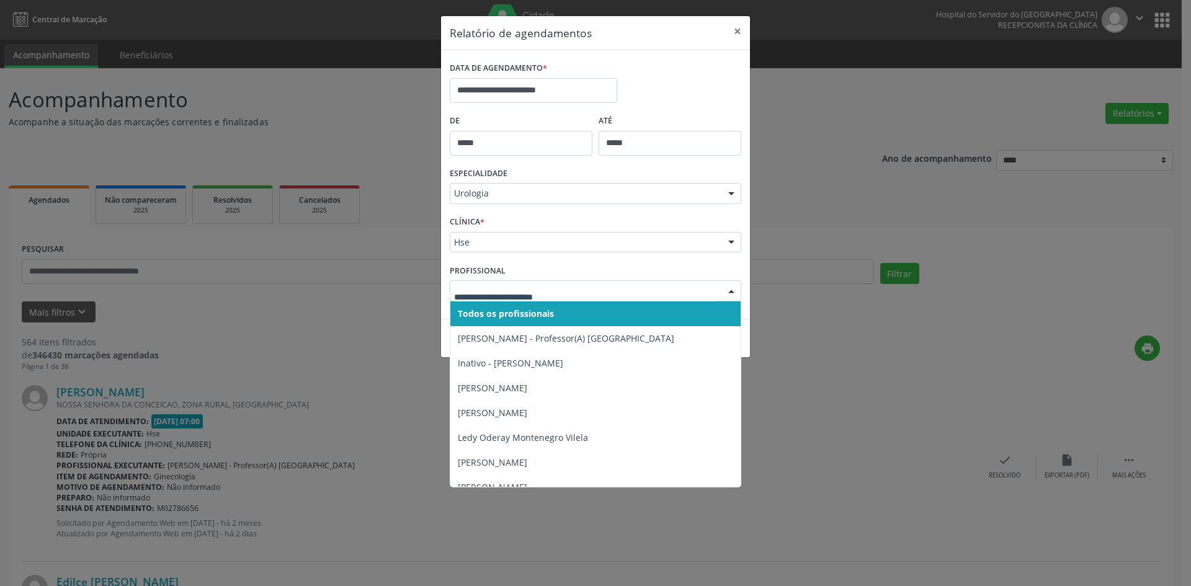 This screenshot has width=1191, height=586. I want to click on span: Urologia, so click(585, 193).